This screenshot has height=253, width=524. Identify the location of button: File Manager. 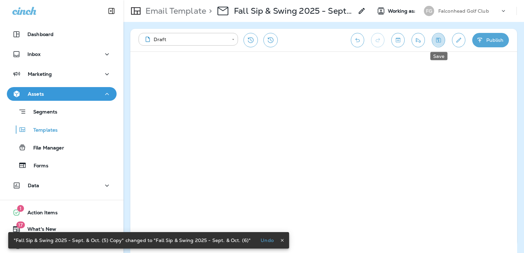
(62, 147).